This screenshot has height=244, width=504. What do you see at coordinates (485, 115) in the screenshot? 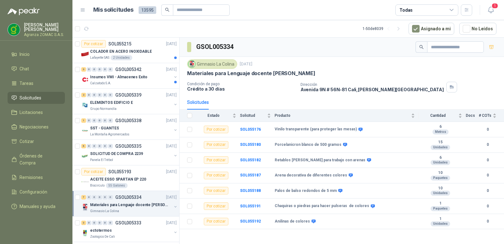
I see `span: # COTs` at bounding box center [485, 115].